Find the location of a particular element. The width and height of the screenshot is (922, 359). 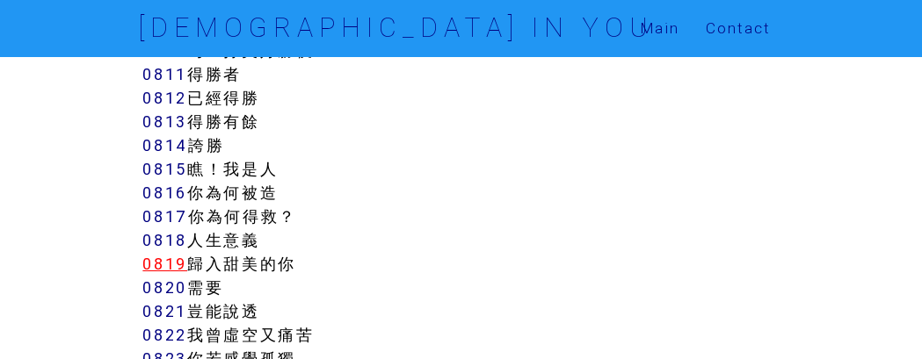

a: 0820 is located at coordinates (164, 287).